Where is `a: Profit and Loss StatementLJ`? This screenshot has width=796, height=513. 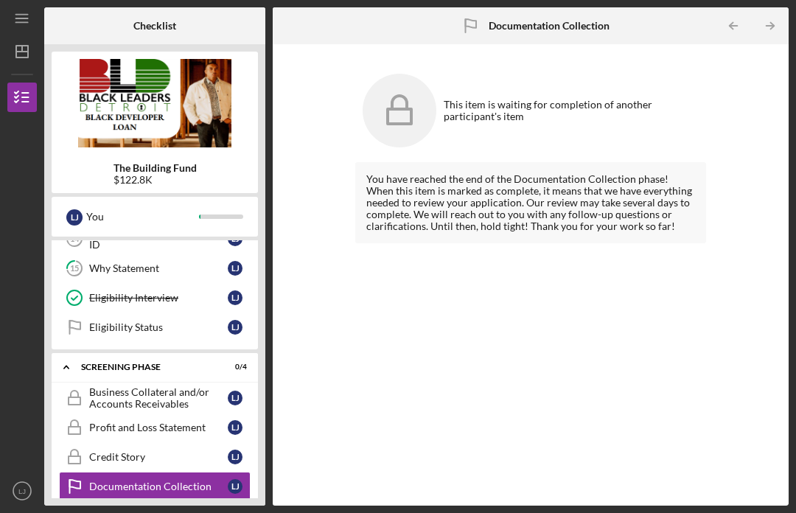
a: Profit and Loss StatementLJ is located at coordinates (155, 427).